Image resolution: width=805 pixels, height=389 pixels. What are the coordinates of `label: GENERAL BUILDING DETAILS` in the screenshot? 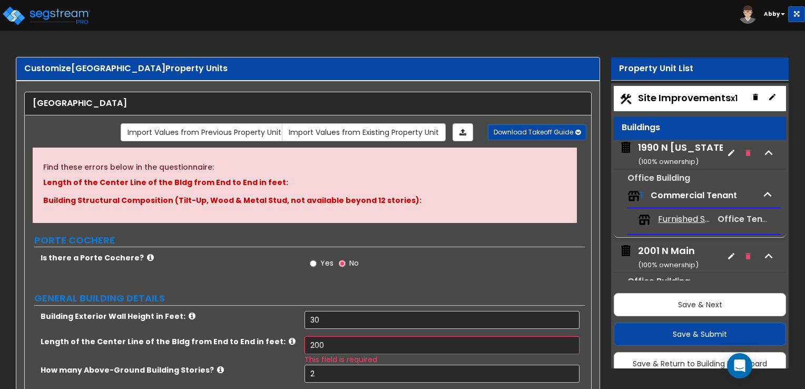 It's located at (309, 298).